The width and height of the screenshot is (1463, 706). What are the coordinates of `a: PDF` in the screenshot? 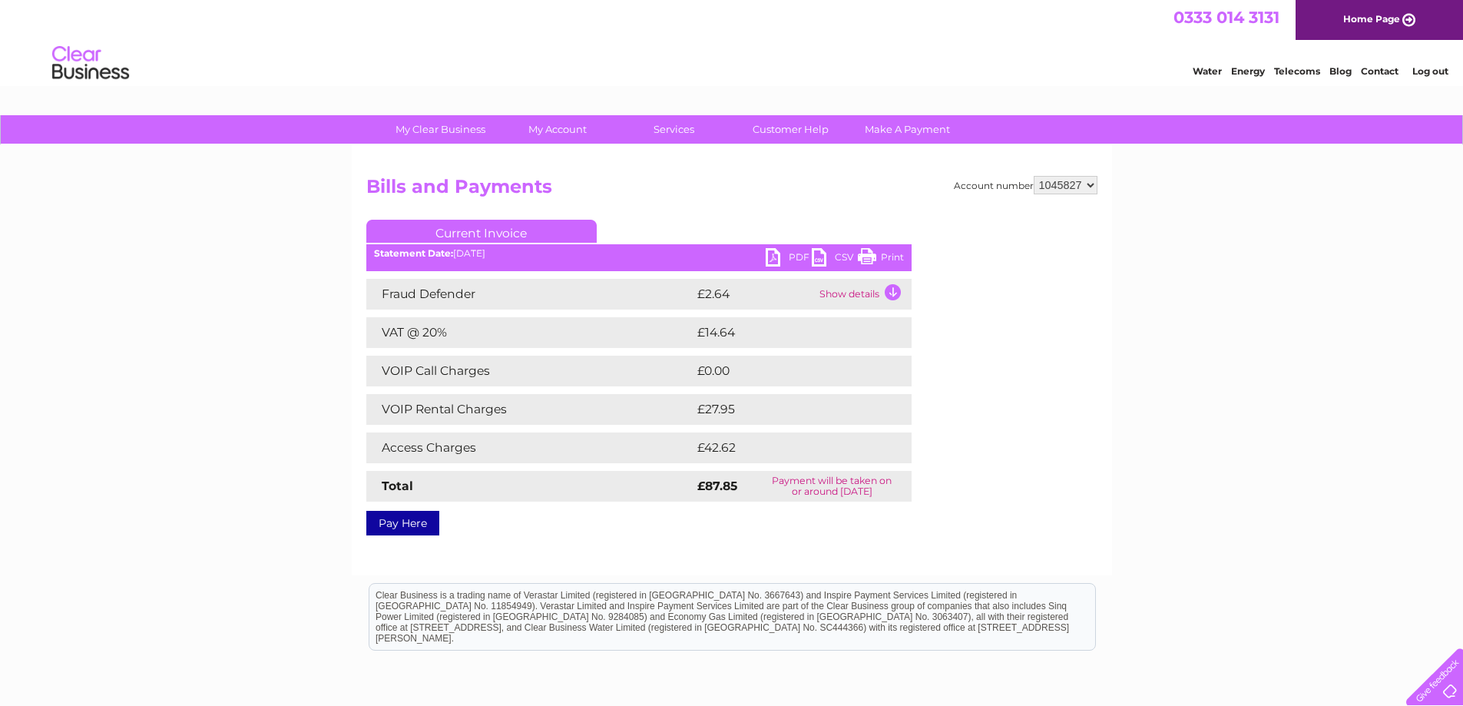 It's located at (789, 259).